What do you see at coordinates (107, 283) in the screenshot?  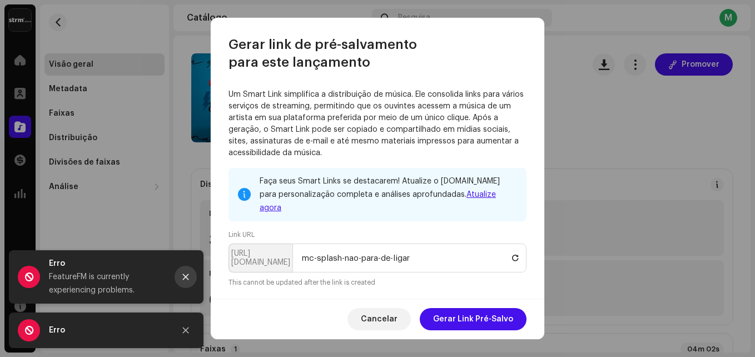 I see `div: FeatureFM is currently experiencing problems.` at bounding box center [107, 283].